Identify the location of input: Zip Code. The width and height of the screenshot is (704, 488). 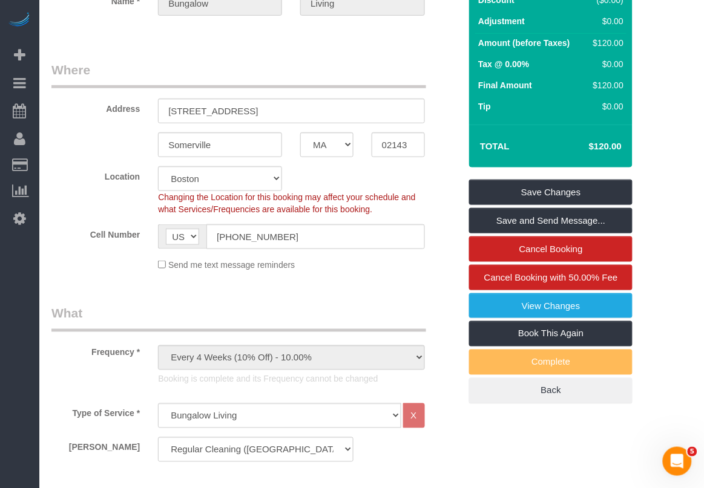
(398, 145).